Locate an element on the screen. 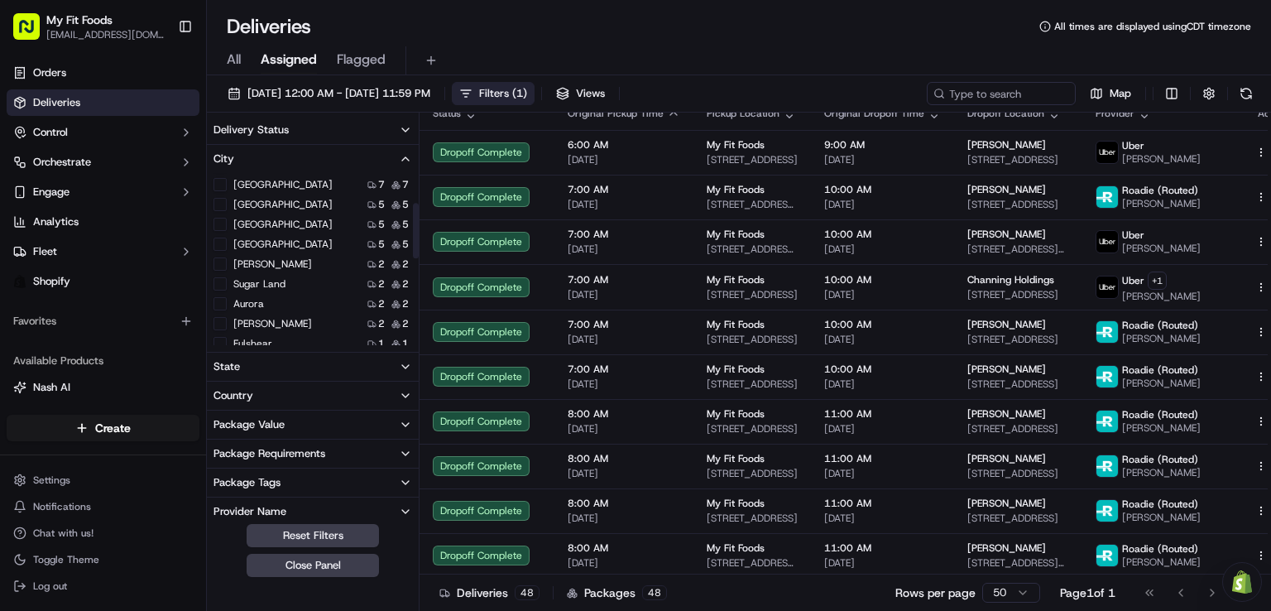  img: 1736555255976-a54dd68f-1ca7-489b-9aae-adbdc363a1c4 is located at coordinates (31, 173).